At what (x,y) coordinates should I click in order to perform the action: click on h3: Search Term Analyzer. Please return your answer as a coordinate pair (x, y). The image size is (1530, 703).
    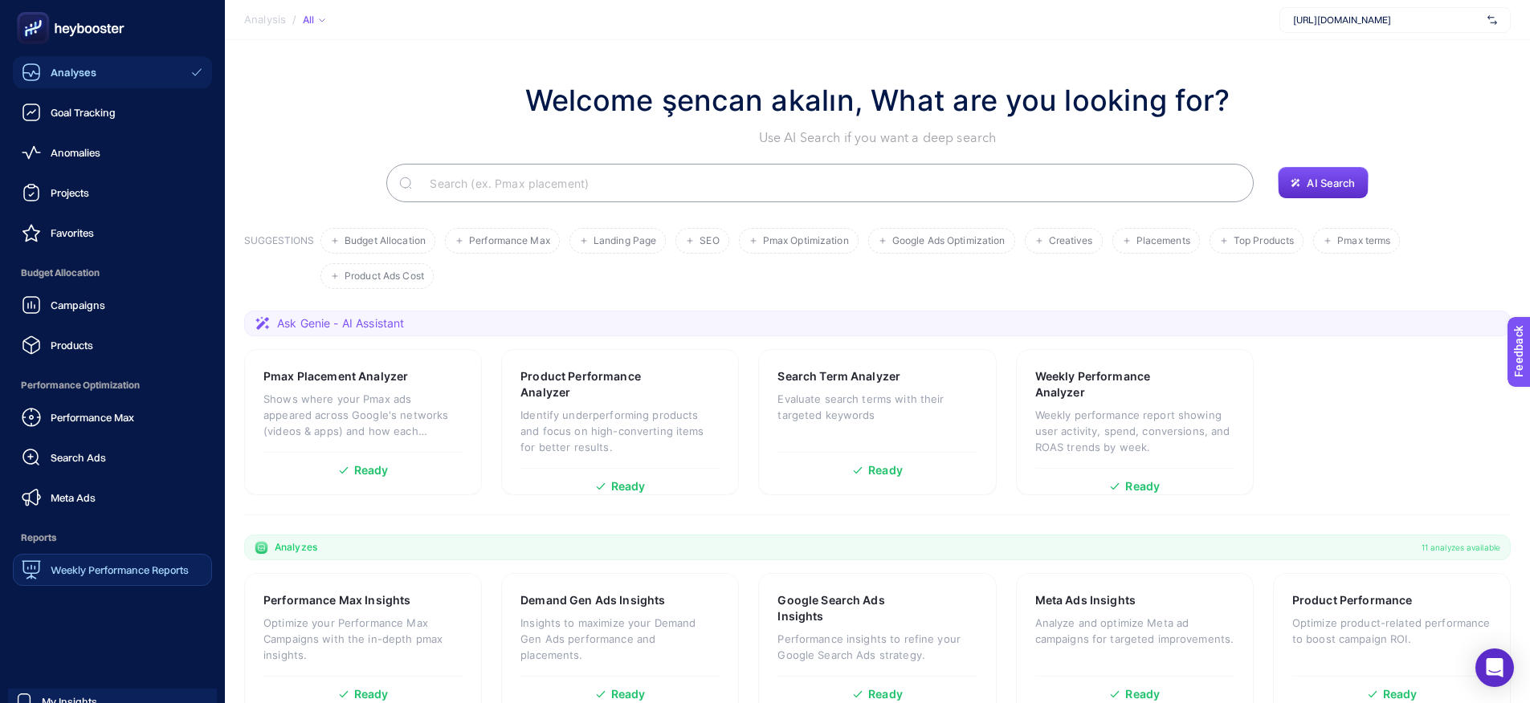
    Looking at the image, I should click on (838, 377).